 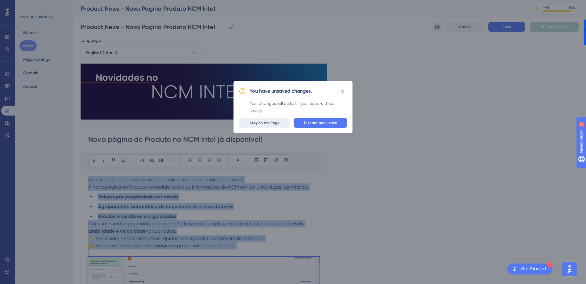 What do you see at coordinates (534, 269) in the screenshot?
I see `div: Get Started!` at bounding box center [534, 269].